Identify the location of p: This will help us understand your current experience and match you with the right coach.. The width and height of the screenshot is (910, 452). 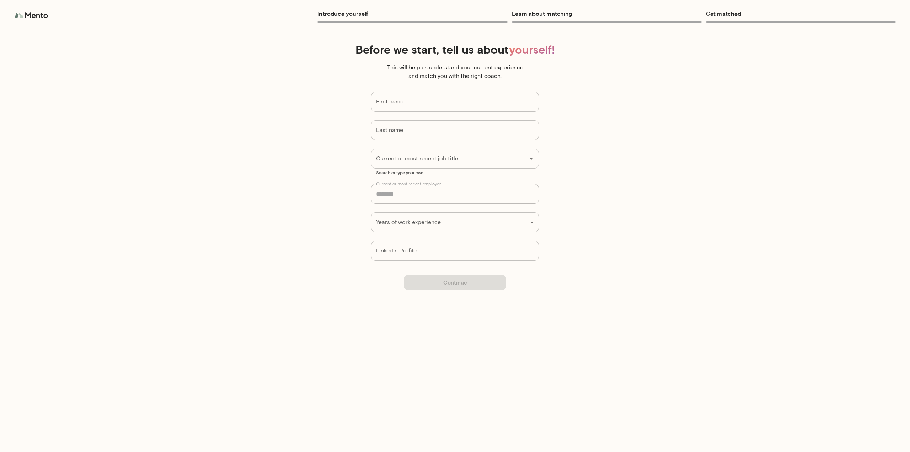
(455, 72).